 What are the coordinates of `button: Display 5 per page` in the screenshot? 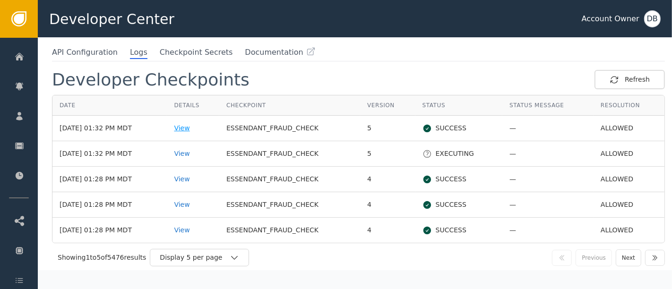 It's located at (199, 257).